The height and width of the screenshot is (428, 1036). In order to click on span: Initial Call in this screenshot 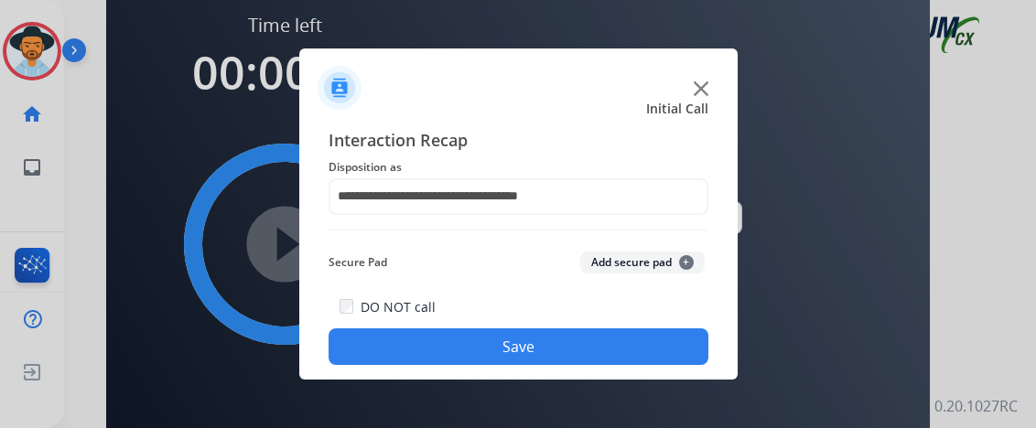, I will do `click(677, 109)`.